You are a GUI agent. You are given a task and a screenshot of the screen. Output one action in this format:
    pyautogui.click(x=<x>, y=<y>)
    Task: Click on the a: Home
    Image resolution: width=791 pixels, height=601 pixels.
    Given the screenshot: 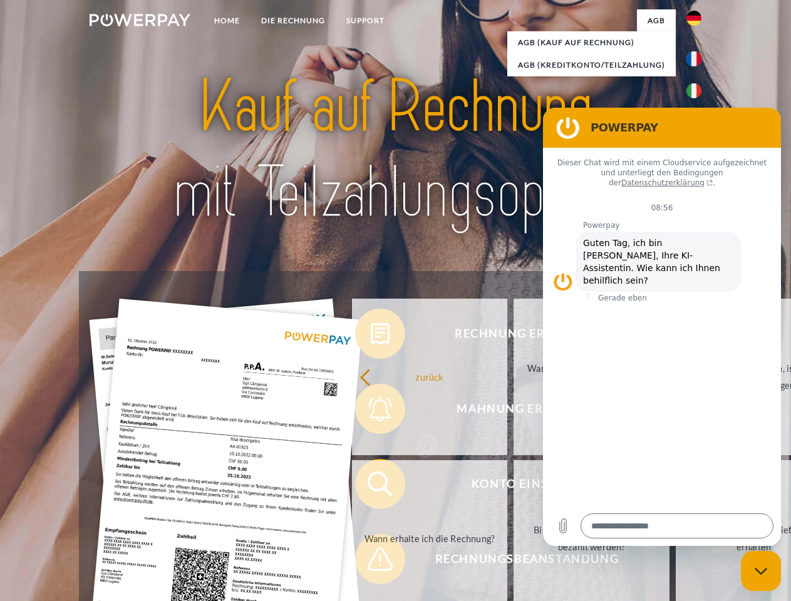 What is the action you would take?
    pyautogui.click(x=227, y=21)
    